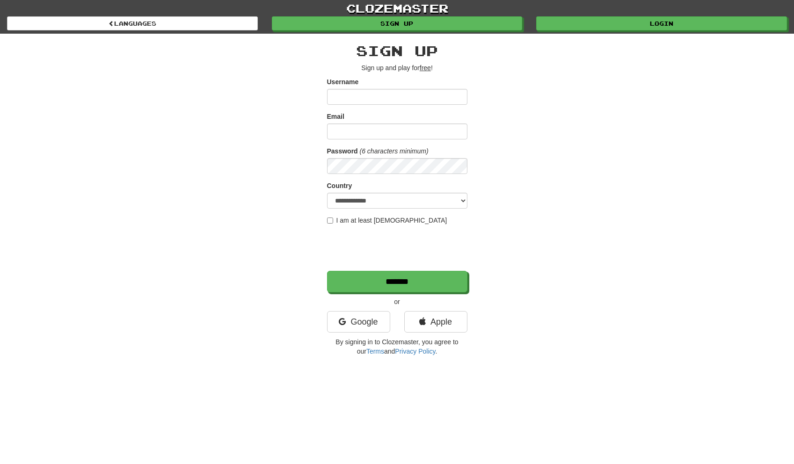  What do you see at coordinates (415, 351) in the screenshot?
I see `a: Privacy Policy` at bounding box center [415, 351].